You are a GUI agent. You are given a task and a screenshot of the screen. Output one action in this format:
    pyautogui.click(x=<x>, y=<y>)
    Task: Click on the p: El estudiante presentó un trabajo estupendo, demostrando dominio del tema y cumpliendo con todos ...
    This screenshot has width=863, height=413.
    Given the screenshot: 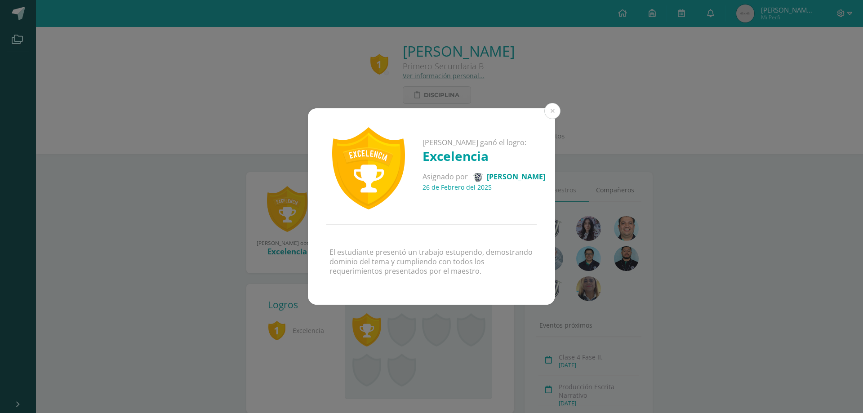 What is the action you would take?
    pyautogui.click(x=432, y=262)
    